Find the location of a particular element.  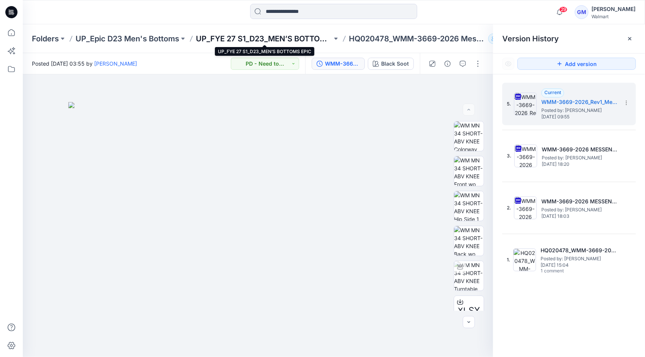

img: WM MN 34 SHORT-ABV KNEE Back wo Avatar is located at coordinates (469, 241).